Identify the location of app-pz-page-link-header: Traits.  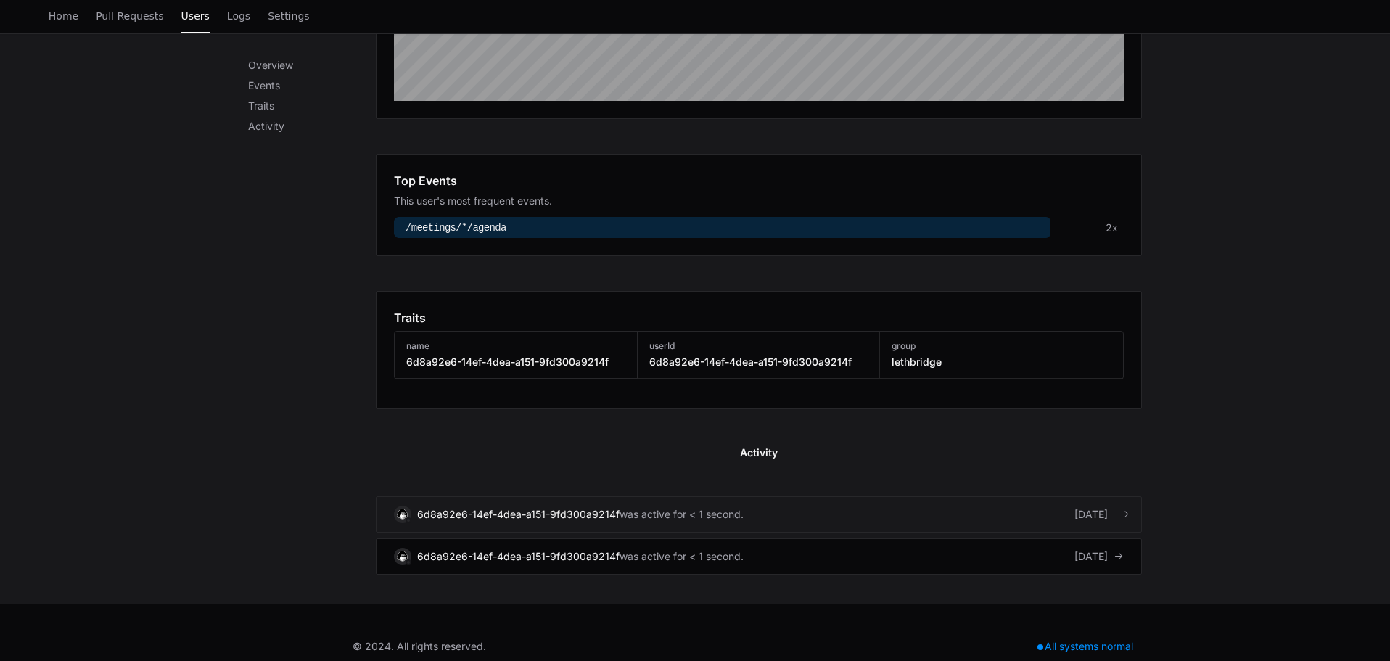
(759, 318).